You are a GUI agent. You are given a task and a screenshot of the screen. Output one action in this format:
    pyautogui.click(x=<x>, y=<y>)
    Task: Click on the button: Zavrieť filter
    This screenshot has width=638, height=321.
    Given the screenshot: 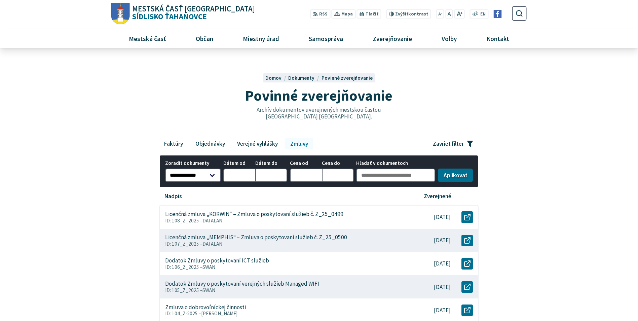 What is the action you would take?
    pyautogui.click(x=453, y=144)
    